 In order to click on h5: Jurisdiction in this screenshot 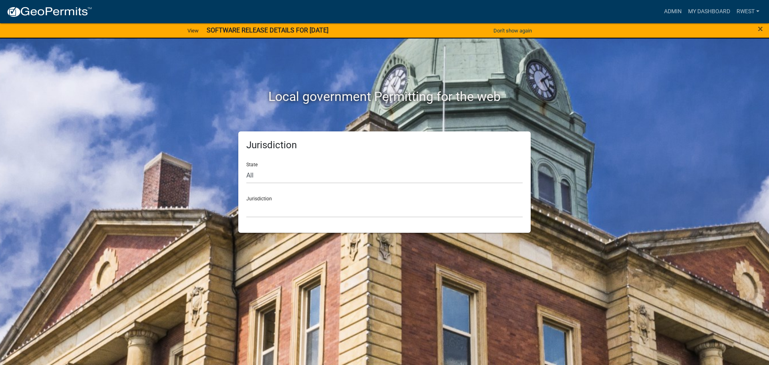, I will do `click(385, 145)`.